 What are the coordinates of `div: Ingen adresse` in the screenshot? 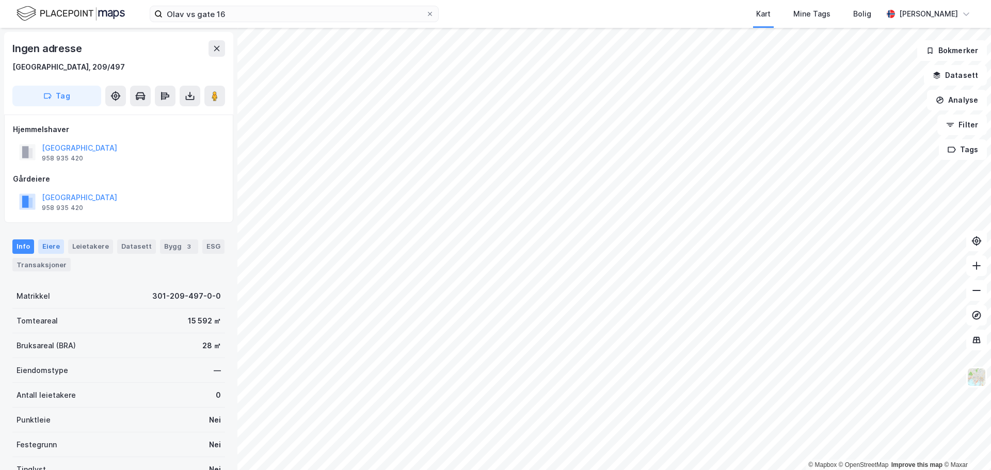 It's located at (48, 48).